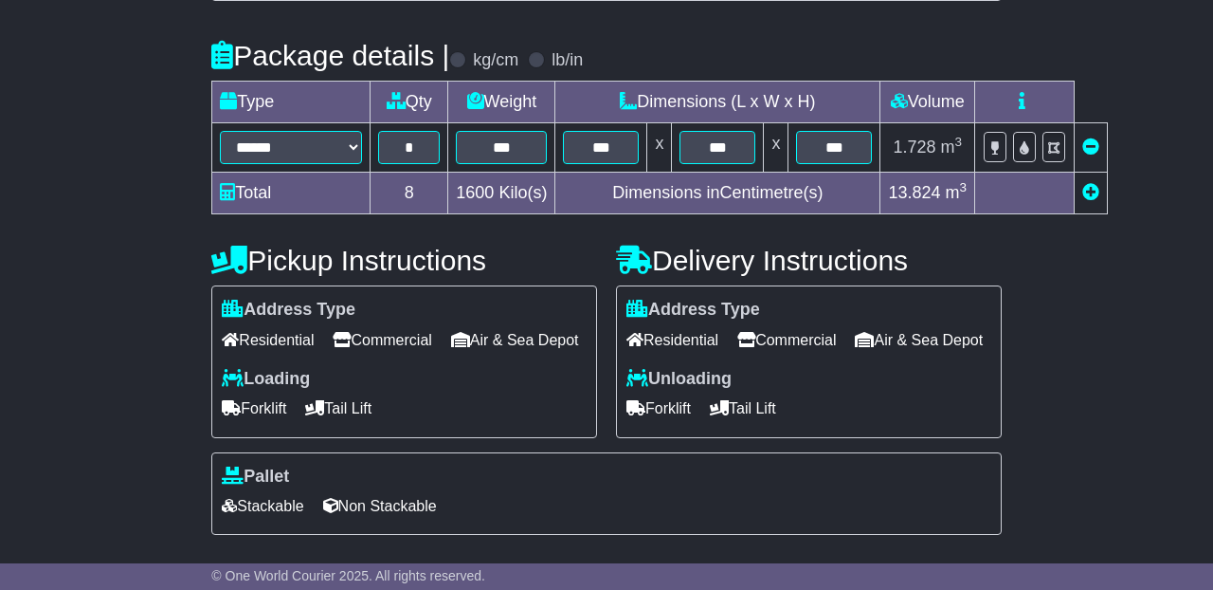  What do you see at coordinates (380, 505) in the screenshot?
I see `span: Non Stackable` at bounding box center [380, 505].